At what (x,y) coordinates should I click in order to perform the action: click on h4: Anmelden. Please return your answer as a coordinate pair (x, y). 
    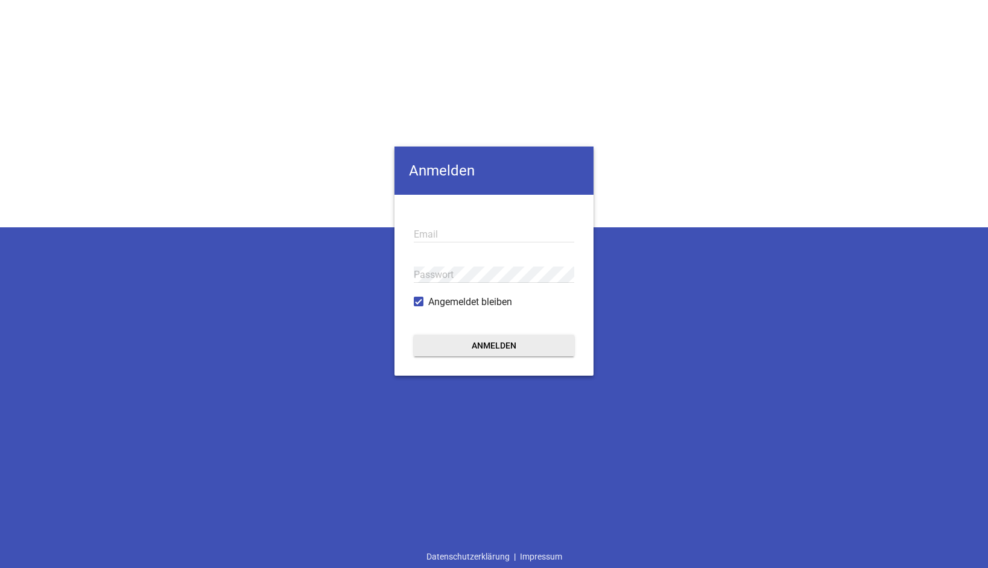
    Looking at the image, I should click on (494, 171).